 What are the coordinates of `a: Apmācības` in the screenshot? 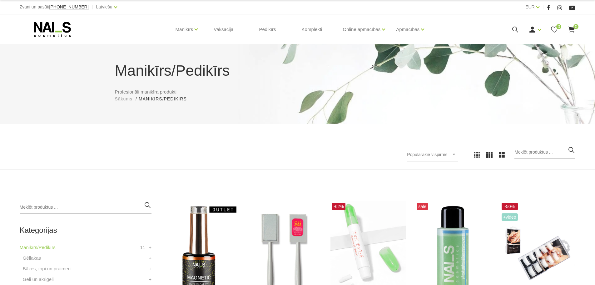 It's located at (408, 29).